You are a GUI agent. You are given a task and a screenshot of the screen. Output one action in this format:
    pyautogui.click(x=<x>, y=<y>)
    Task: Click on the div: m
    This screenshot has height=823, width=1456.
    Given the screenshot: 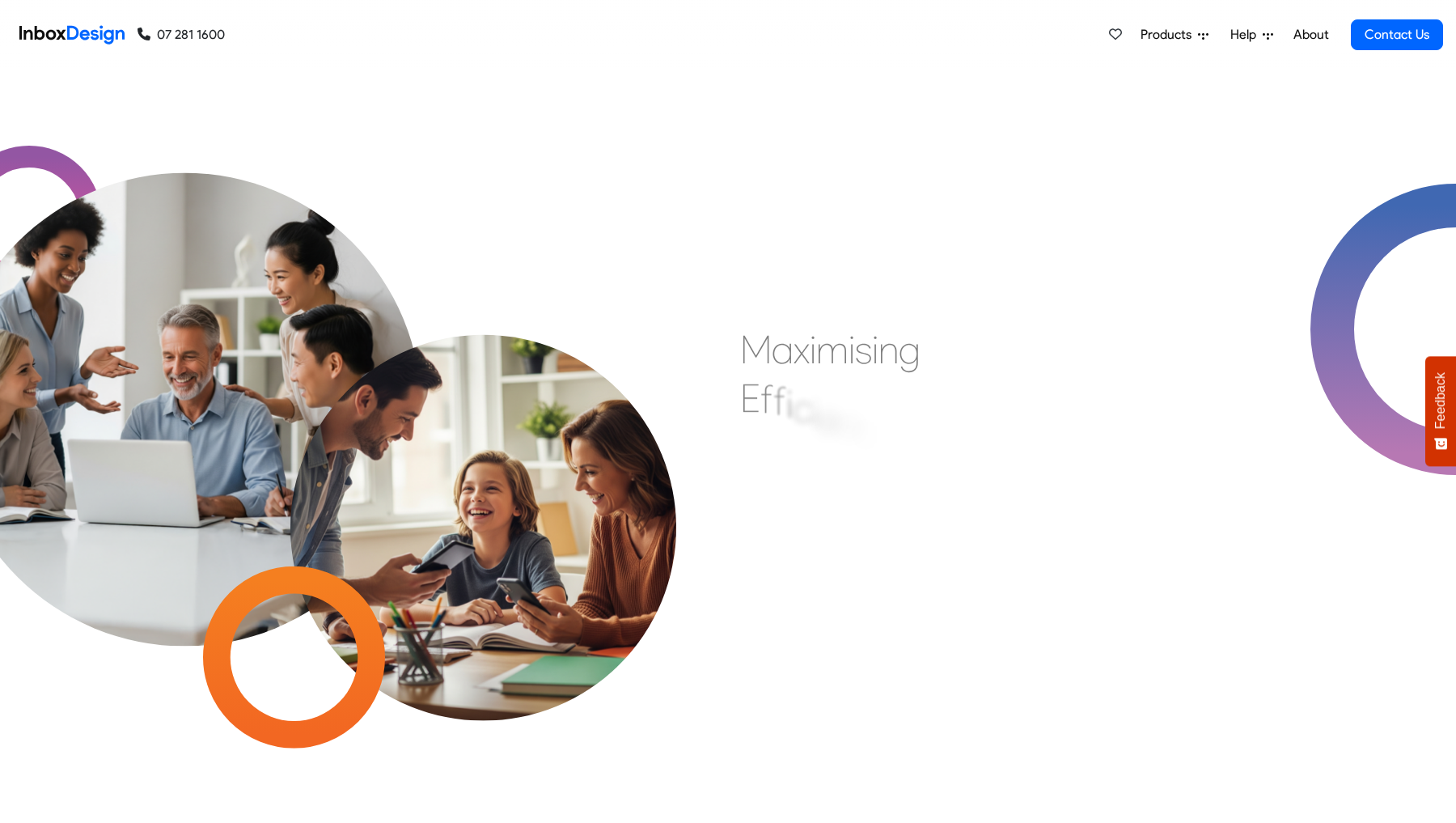 What is the action you would take?
    pyautogui.click(x=832, y=350)
    